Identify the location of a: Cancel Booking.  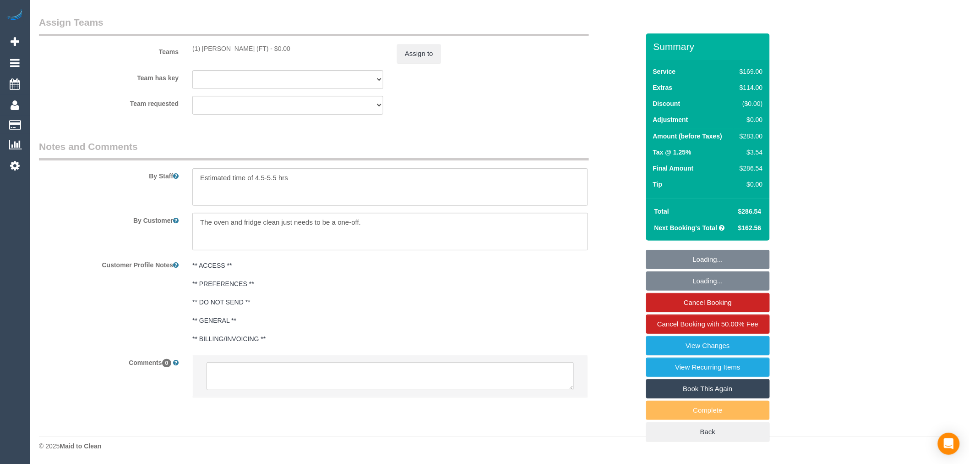
(708, 302).